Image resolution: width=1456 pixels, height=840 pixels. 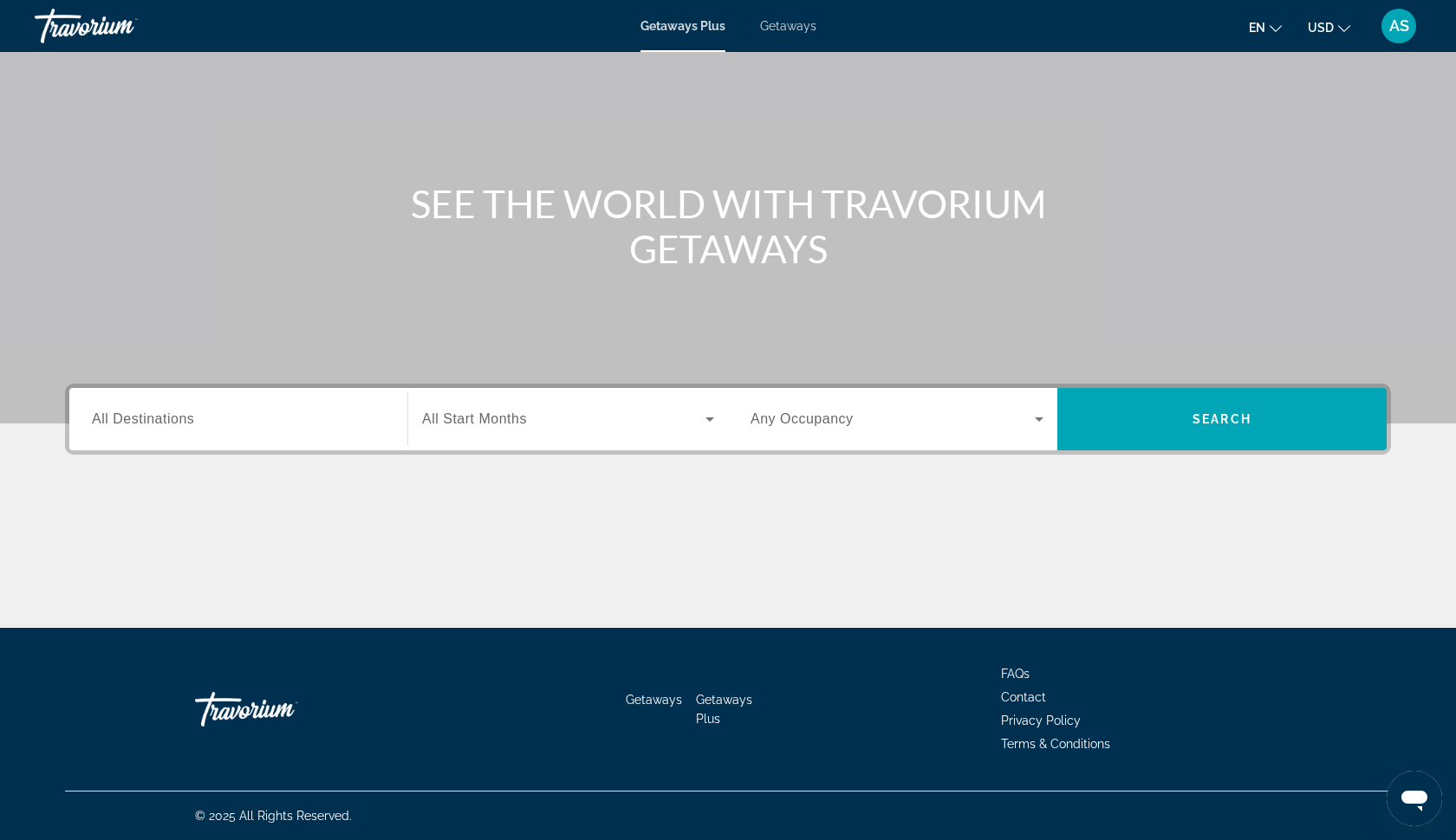 I want to click on a: Privacy Policy, so click(x=1041, y=721).